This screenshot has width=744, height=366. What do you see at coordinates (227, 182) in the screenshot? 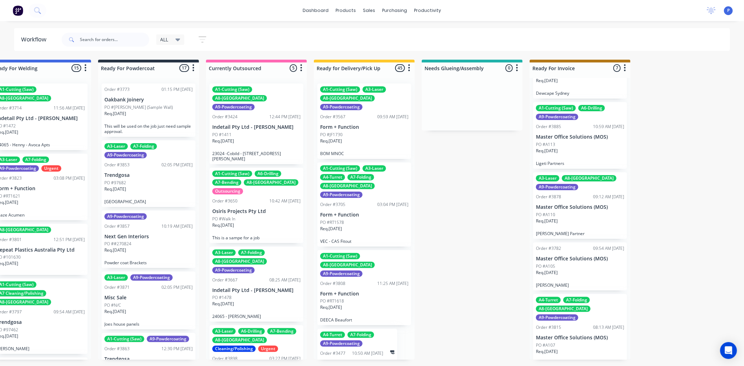
I see `div: A7-Bending` at bounding box center [227, 182].